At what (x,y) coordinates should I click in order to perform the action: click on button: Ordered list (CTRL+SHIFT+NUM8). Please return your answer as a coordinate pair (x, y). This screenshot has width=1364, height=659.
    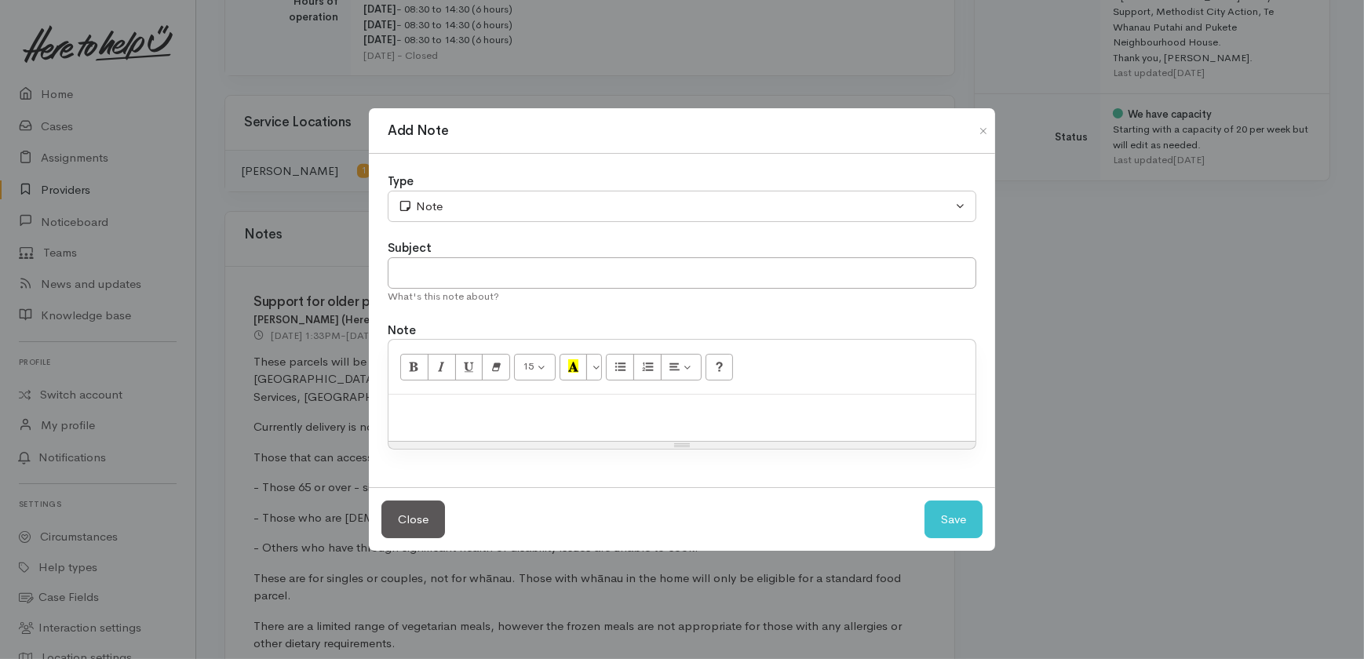
    Looking at the image, I should click on (648, 367).